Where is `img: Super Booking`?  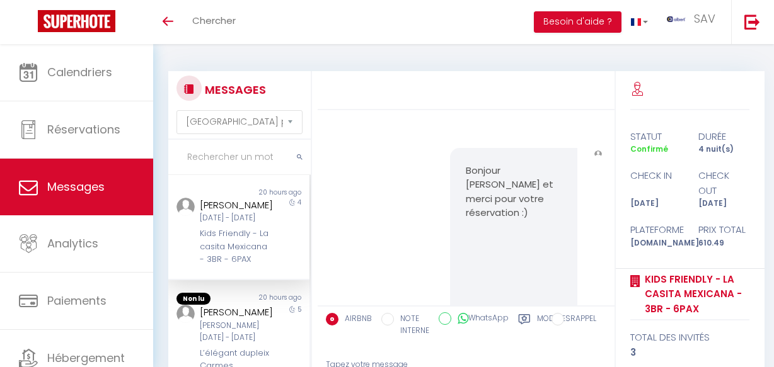 img: Super Booking is located at coordinates (76, 21).